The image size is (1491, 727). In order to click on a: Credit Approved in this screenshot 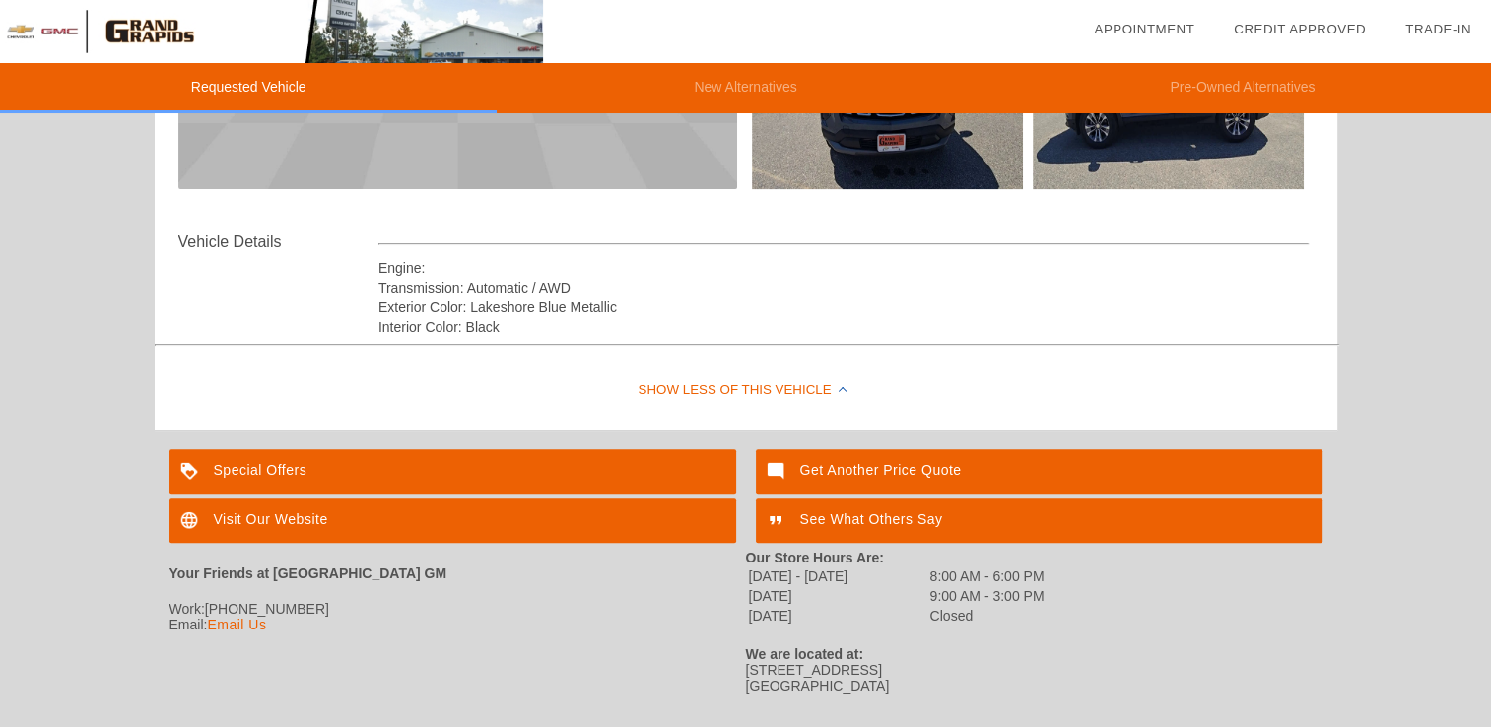, I will do `click(1299, 29)`.